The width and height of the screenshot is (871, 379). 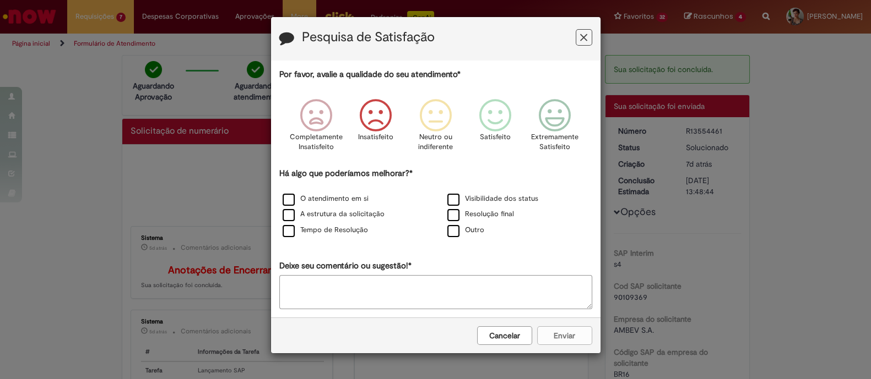 I want to click on p: Satisfeito, so click(x=495, y=137).